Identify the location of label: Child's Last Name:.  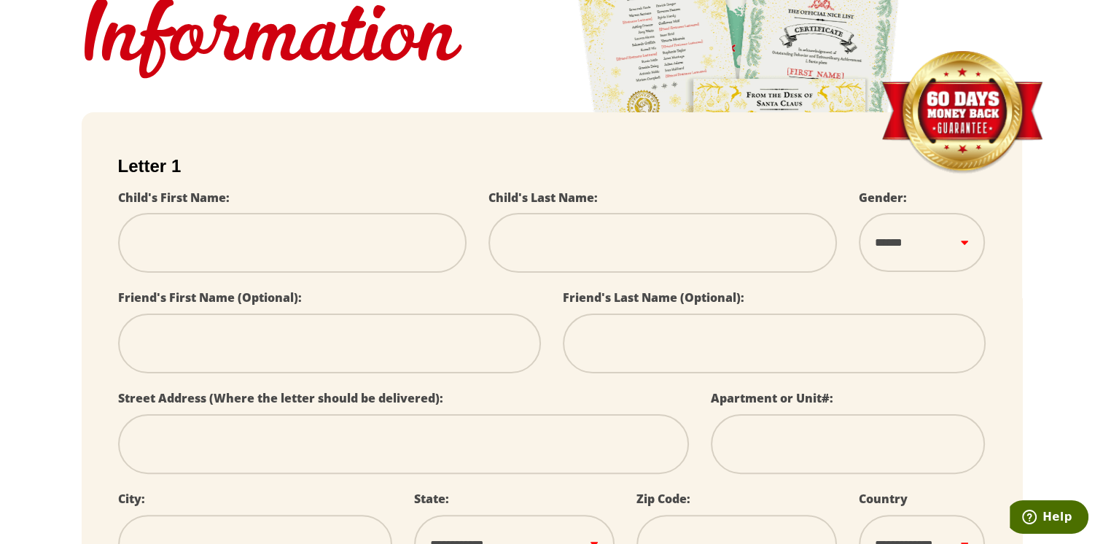
(543, 198).